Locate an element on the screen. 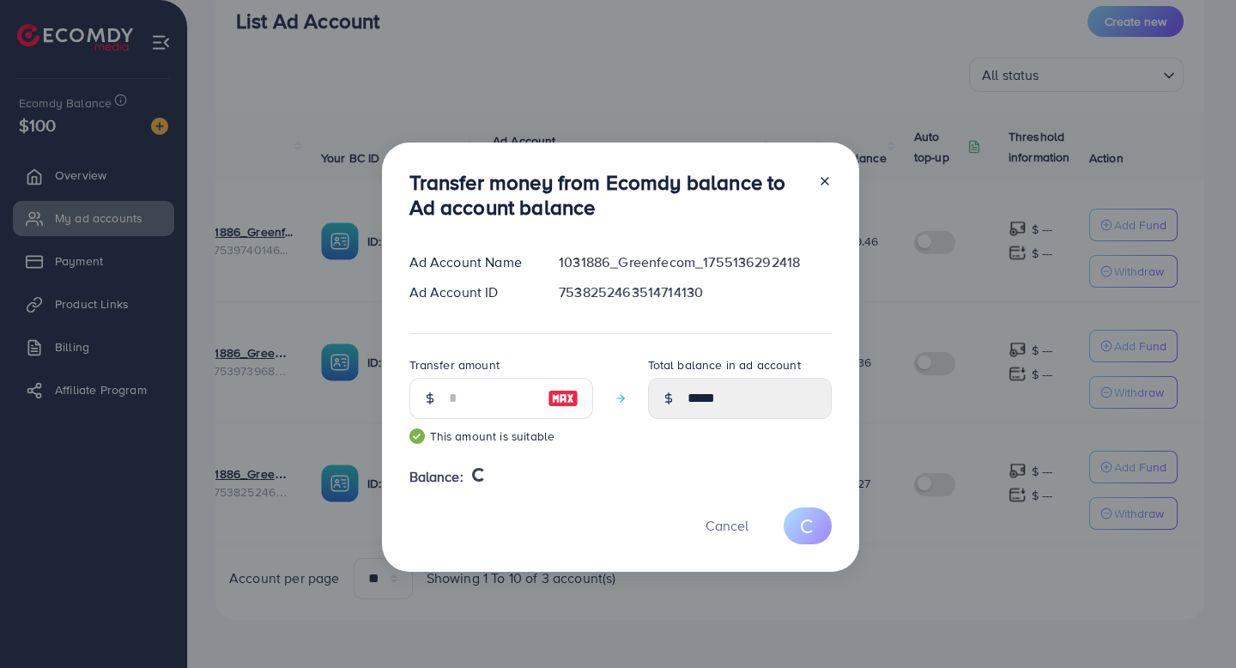 The height and width of the screenshot is (668, 1236). div: 7538252463514714130 is located at coordinates (695, 292).